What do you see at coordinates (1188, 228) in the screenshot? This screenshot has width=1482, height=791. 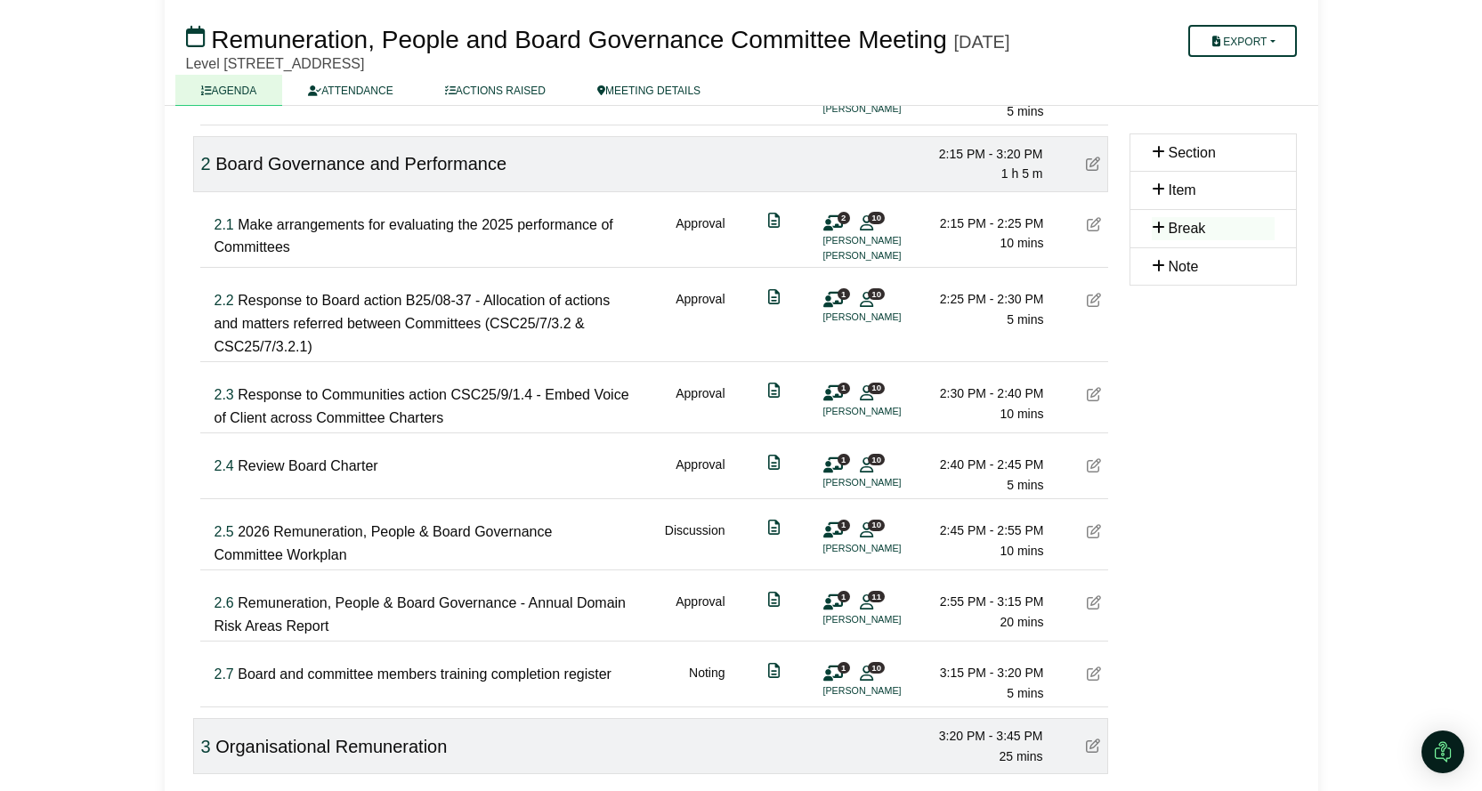 I see `span: Break` at bounding box center [1188, 228].